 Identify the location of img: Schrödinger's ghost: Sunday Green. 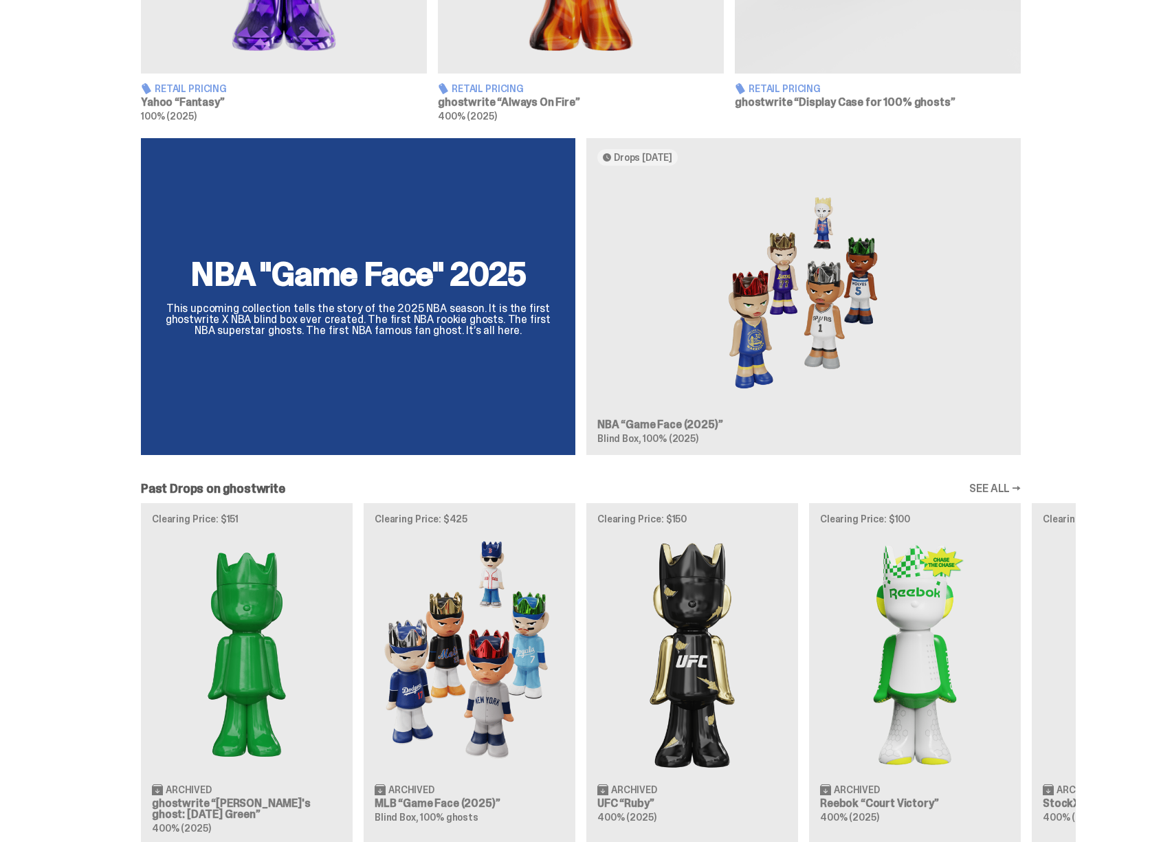
(247, 653).